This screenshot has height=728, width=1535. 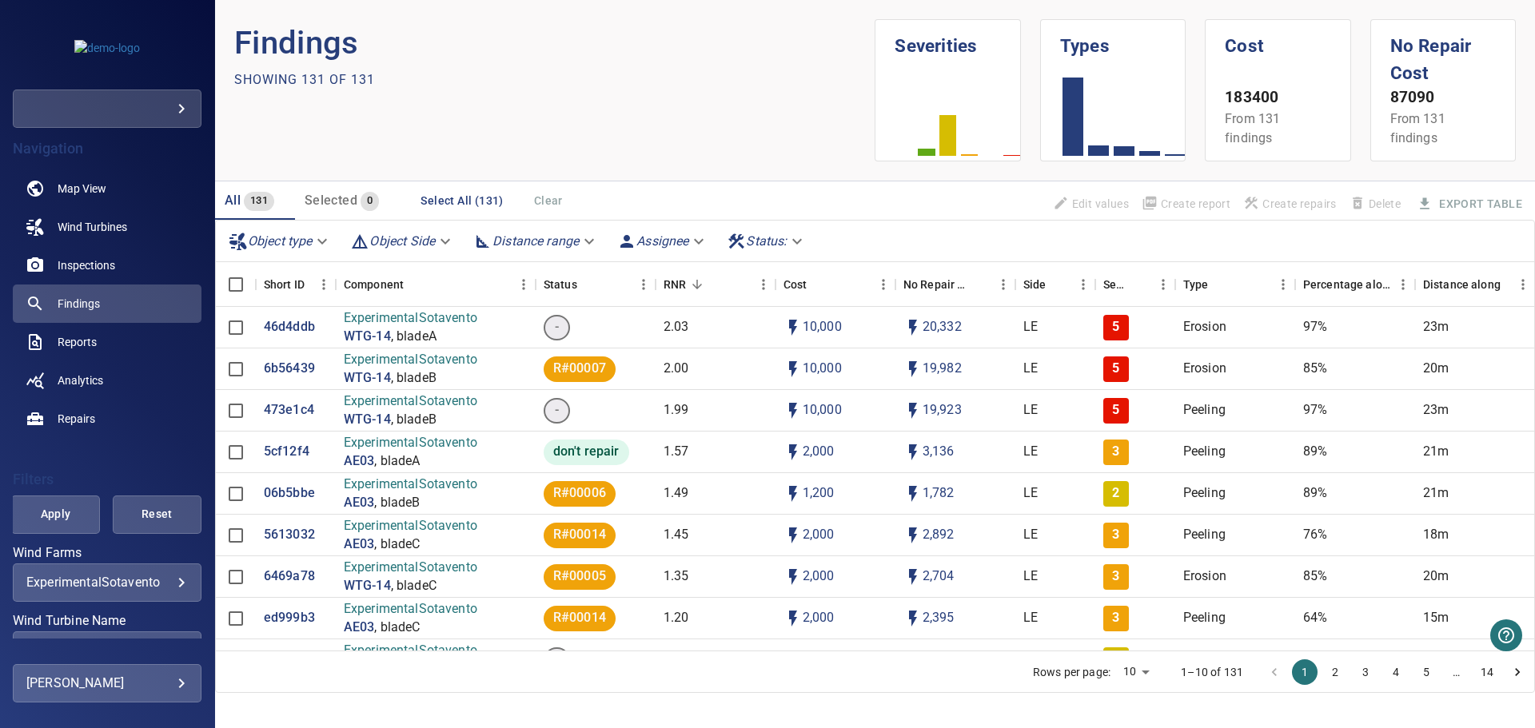 What do you see at coordinates (82, 189) in the screenshot?
I see `span: Map View` at bounding box center [82, 189].